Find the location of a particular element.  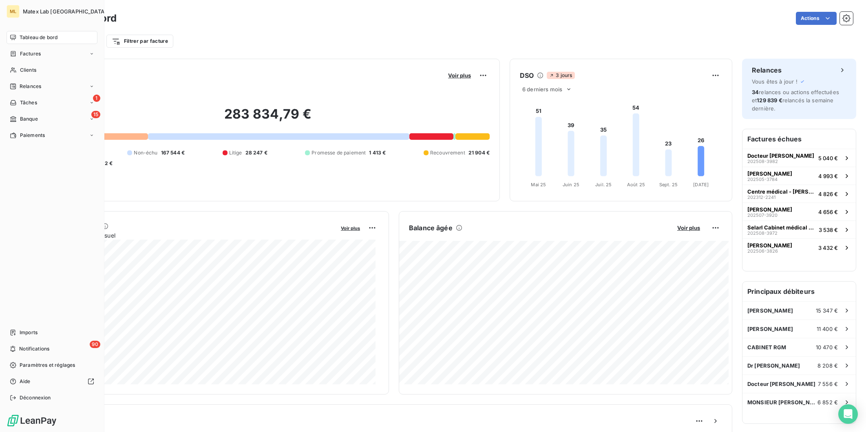

img: Logo LeanPay is located at coordinates (32, 421).